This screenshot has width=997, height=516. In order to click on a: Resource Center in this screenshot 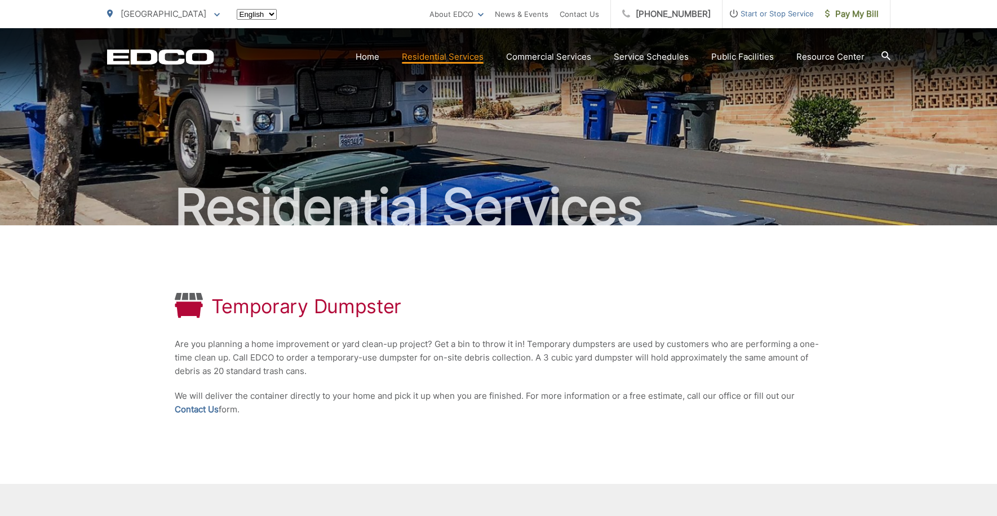, I will do `click(830, 57)`.